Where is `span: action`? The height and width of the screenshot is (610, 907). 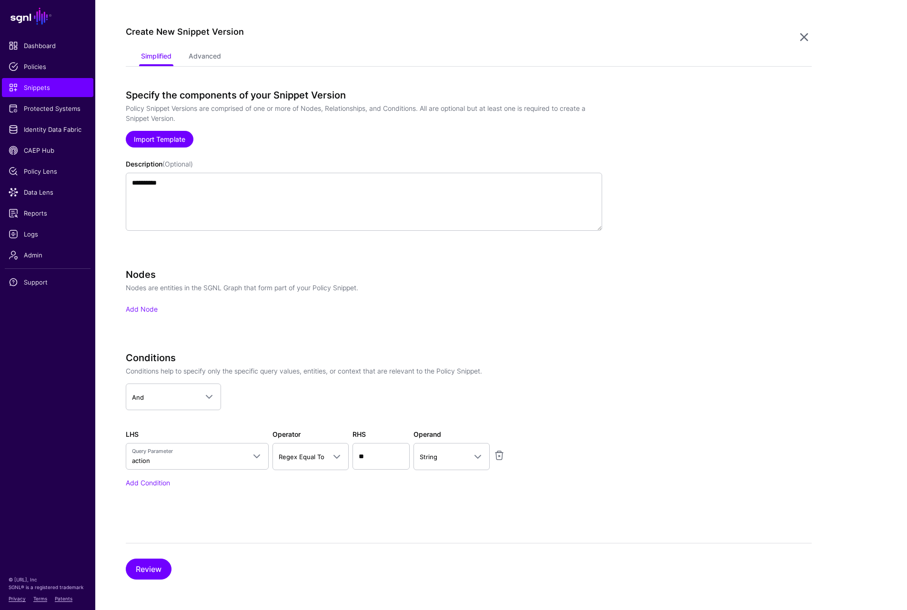
span: action is located at coordinates (141, 461).